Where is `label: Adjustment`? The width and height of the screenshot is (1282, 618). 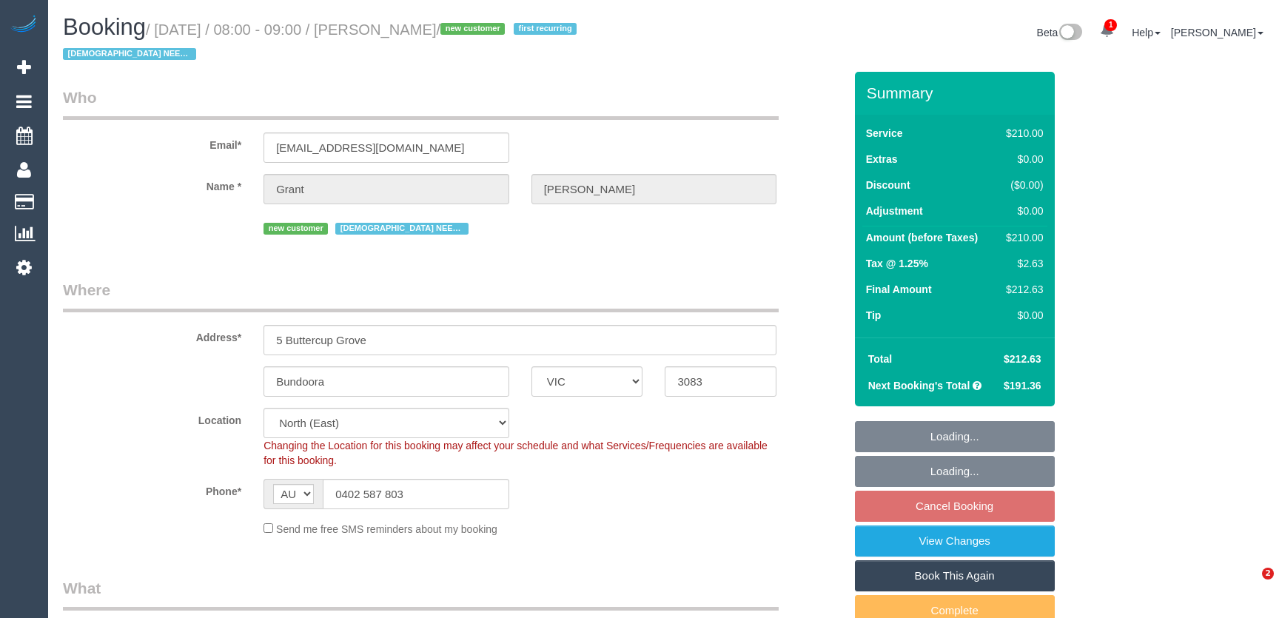
label: Adjustment is located at coordinates (894, 211).